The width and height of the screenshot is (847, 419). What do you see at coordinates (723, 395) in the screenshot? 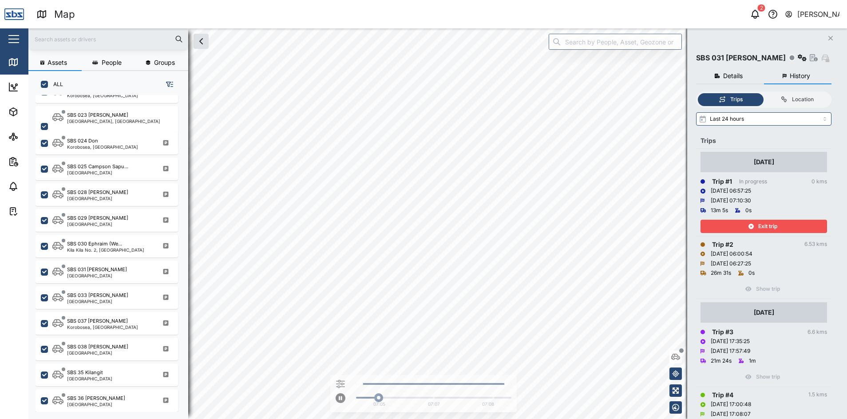
I see `div: Trip # 4` at bounding box center [723, 395].